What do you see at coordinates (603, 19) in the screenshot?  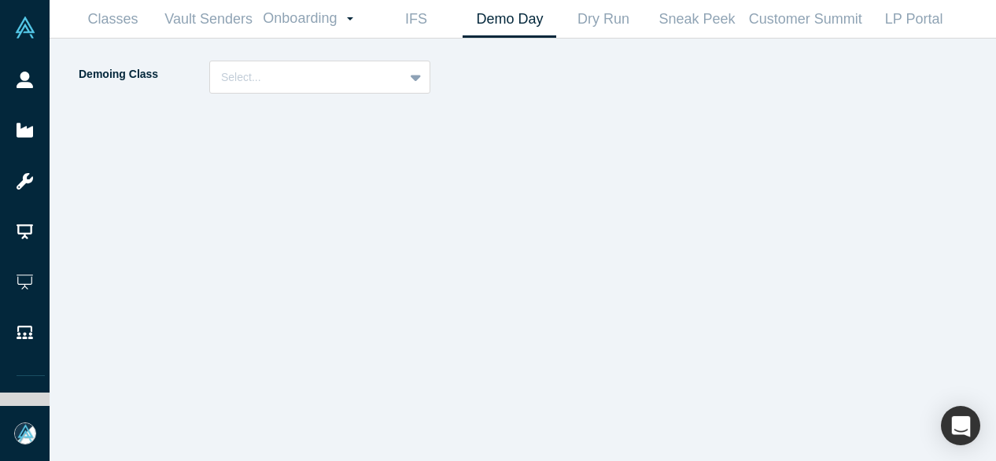 I see `a: Dry Run` at bounding box center [603, 19].